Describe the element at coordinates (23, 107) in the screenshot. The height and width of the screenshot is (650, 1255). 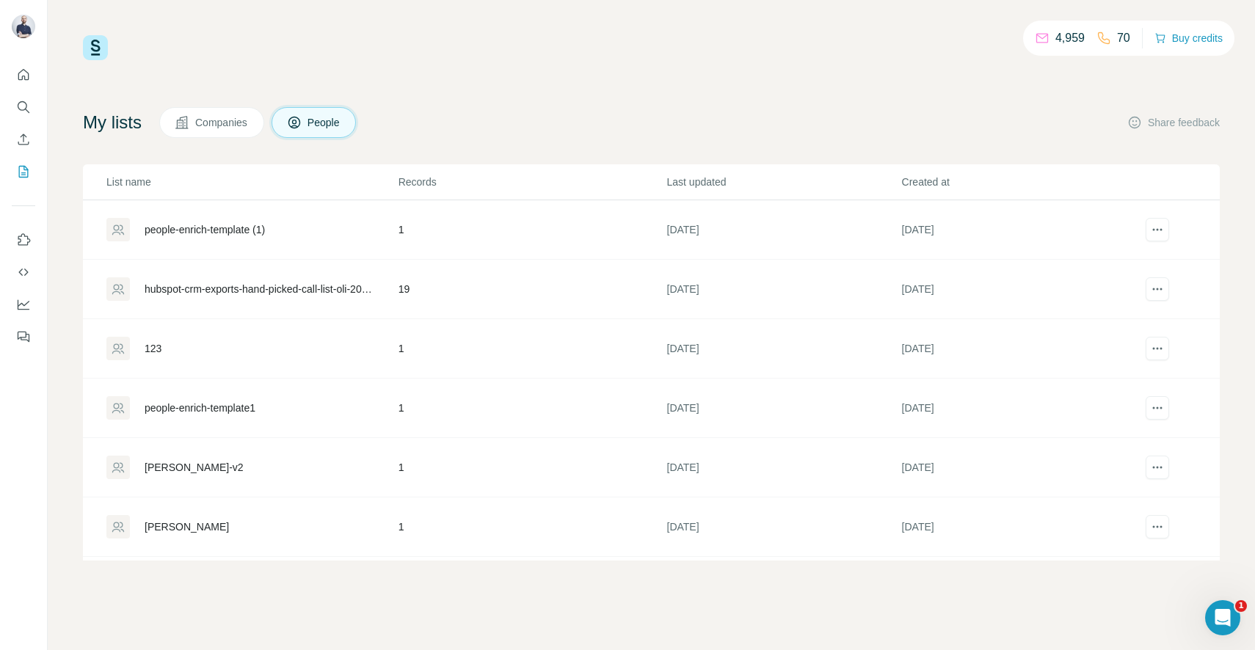
I see `button: Search` at that location.